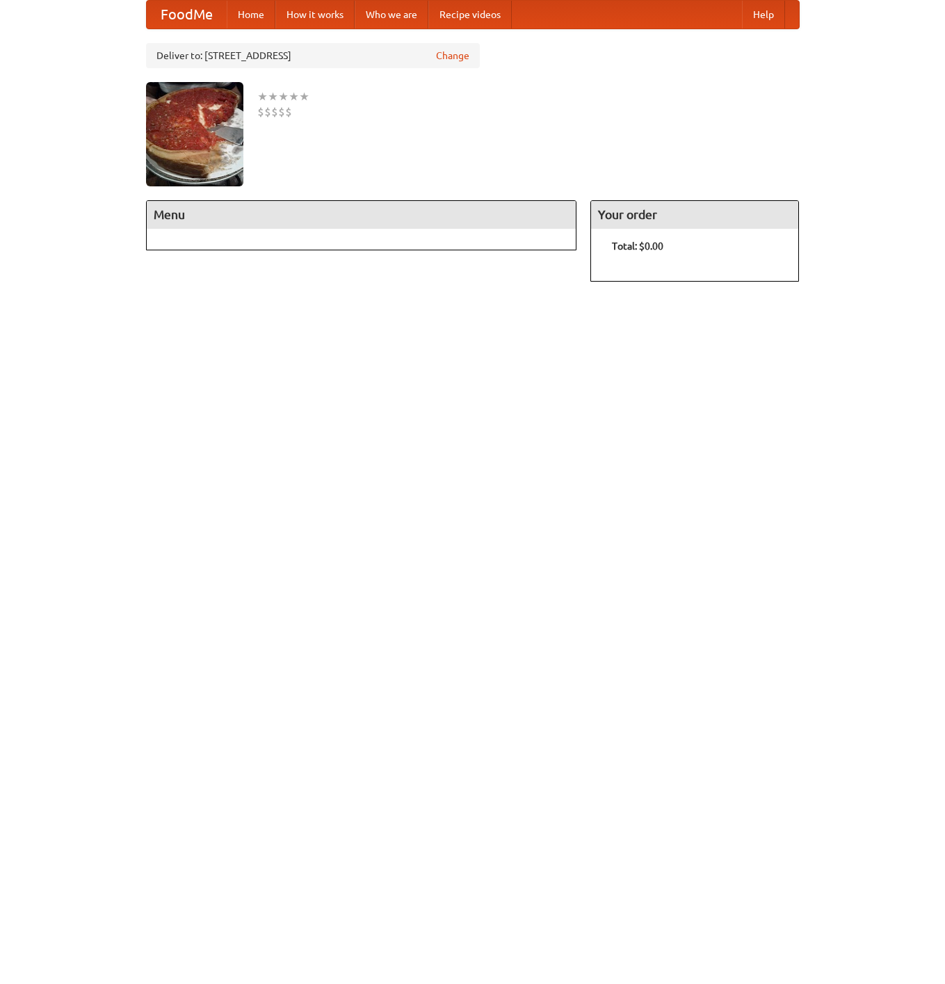  Describe the element at coordinates (453, 56) in the screenshot. I see `a: Change` at that location.